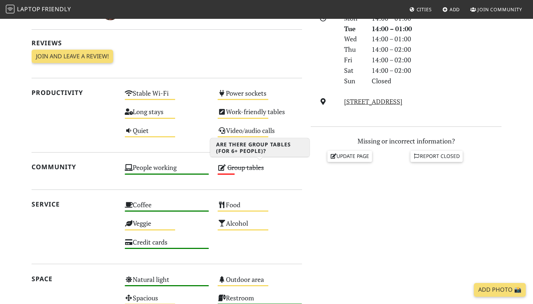 This screenshot has width=533, height=304. Describe the element at coordinates (354, 29) in the screenshot. I see `div: Tue` at that location.